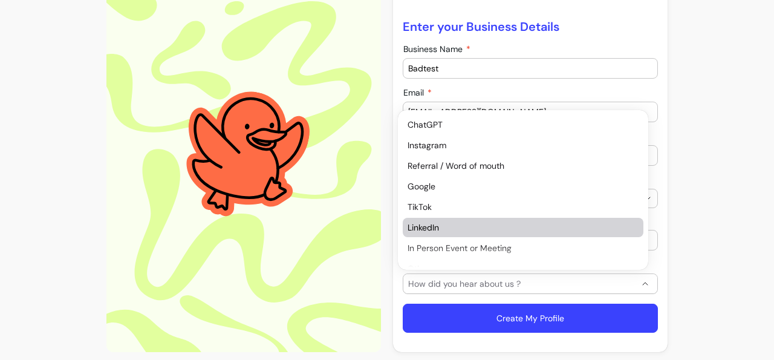  Describe the element at coordinates (517, 145) in the screenshot. I see `span: Instagram` at that location.